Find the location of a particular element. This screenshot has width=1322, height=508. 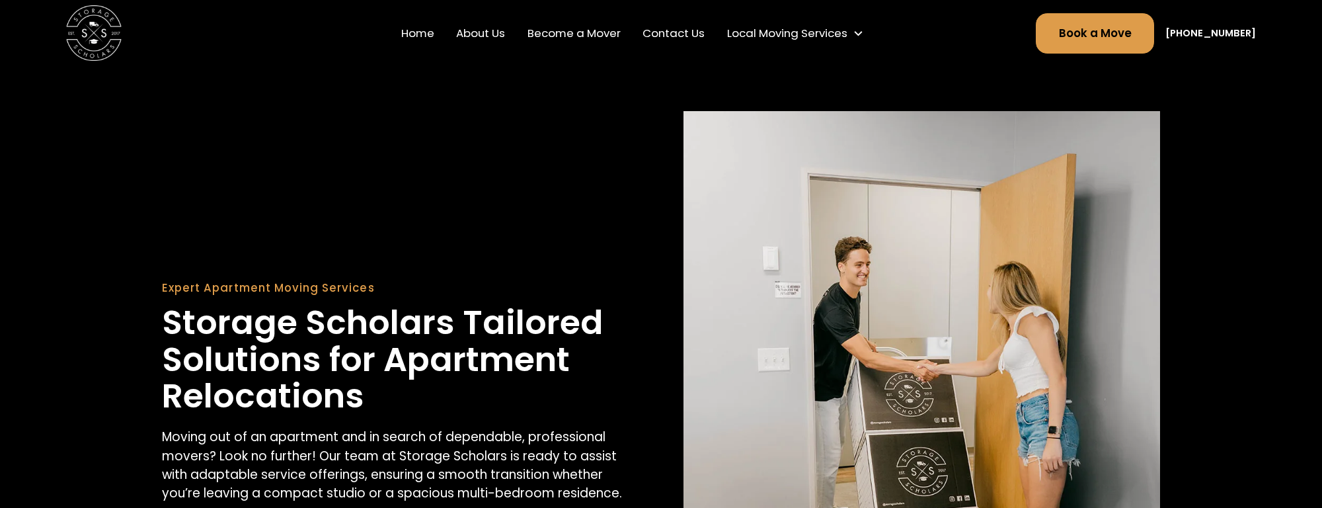

div: Expert Apartment Moving Services is located at coordinates (400, 288).